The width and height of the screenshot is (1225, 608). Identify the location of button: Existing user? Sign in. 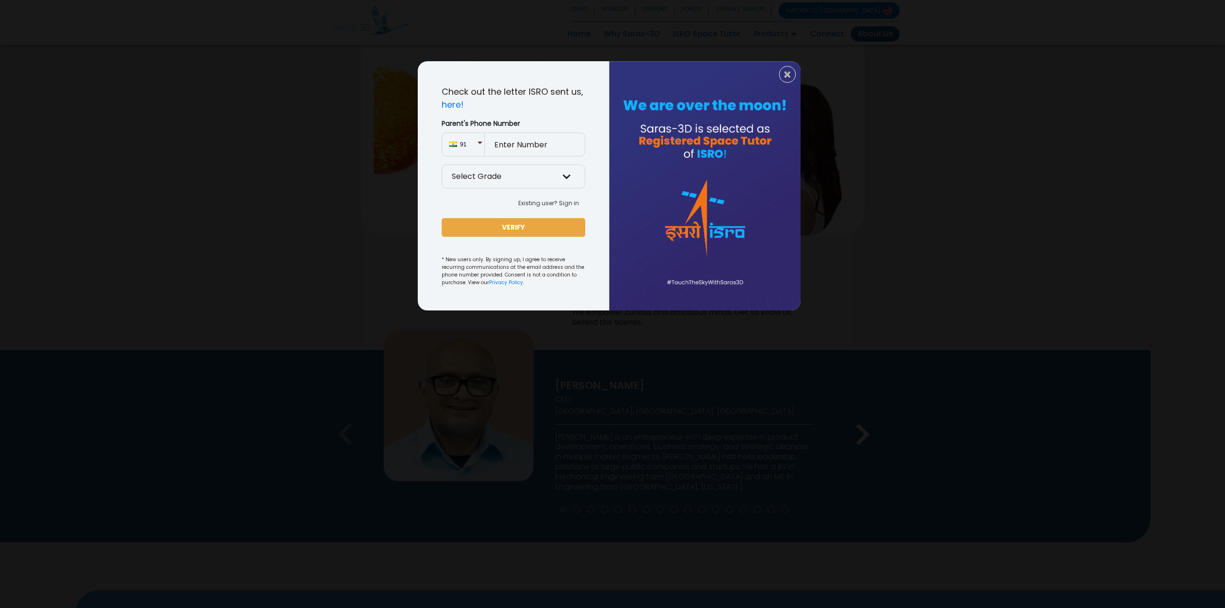
(548, 203).